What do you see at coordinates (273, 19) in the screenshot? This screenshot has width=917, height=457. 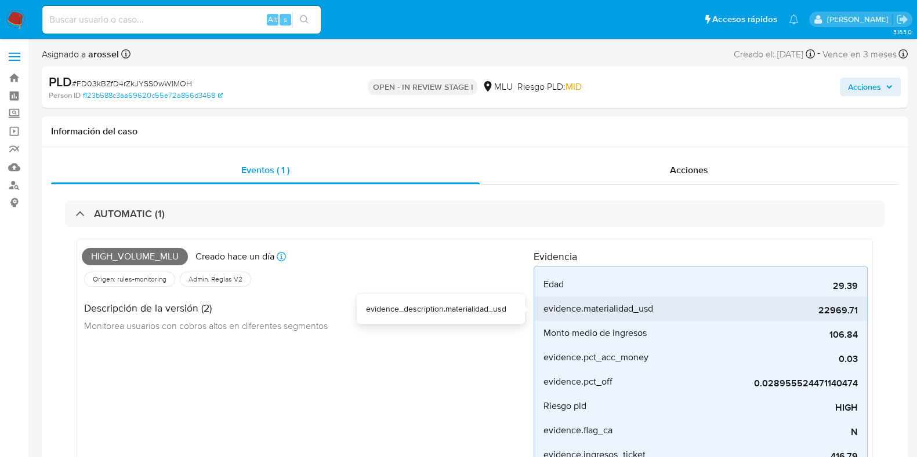 I see `span: Alt` at bounding box center [273, 19].